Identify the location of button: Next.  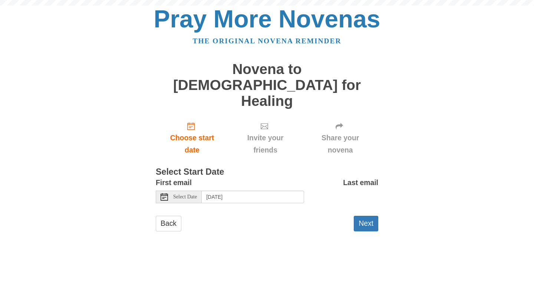
(366, 224).